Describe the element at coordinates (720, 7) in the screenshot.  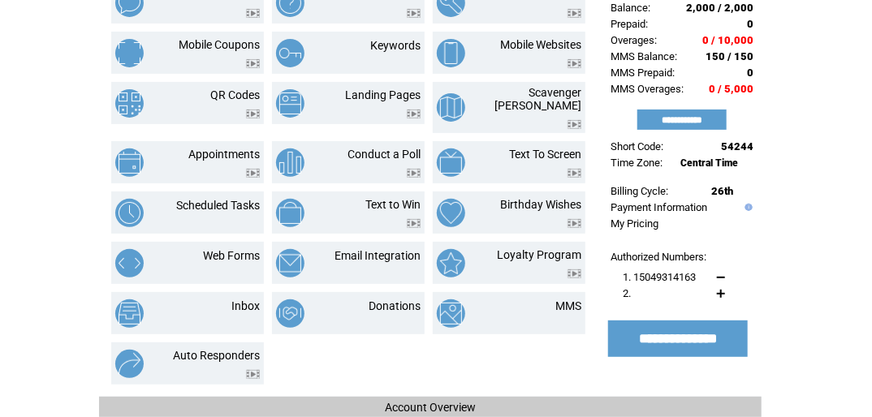
I see `span: 2,000 / 2,000` at that location.